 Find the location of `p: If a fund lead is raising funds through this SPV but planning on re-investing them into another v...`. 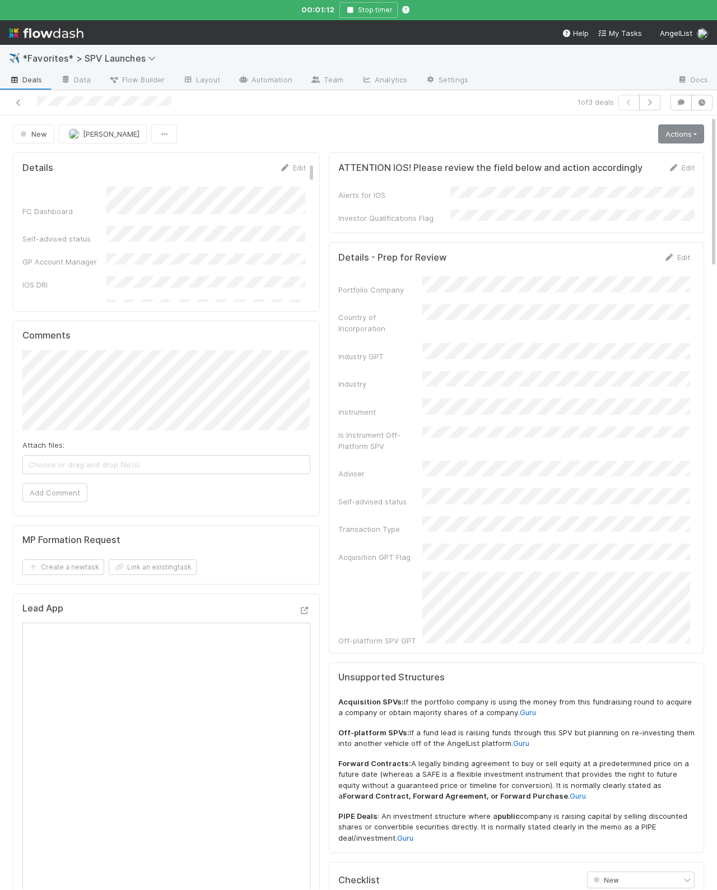

p: If a fund lead is raising funds through this SPV but planning on re-investing them into another v... is located at coordinates (517, 738).